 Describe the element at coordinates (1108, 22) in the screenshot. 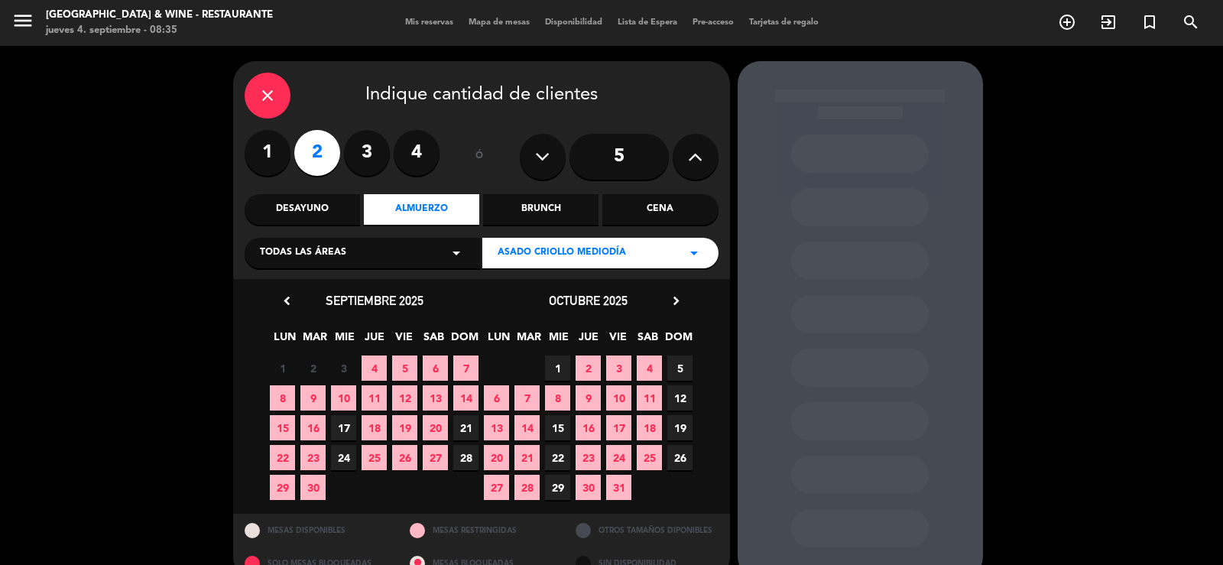

I see `i: exit_to_app` at that location.